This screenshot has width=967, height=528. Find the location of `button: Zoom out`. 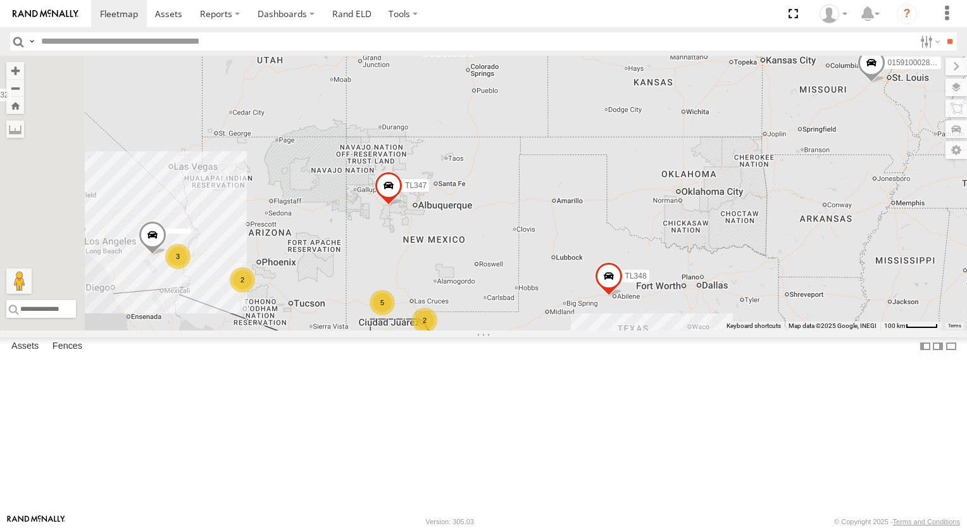

button: Zoom out is located at coordinates (15, 88).